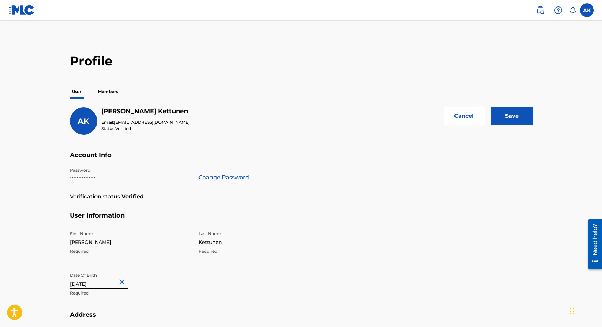 This screenshot has width=602, height=327. What do you see at coordinates (512, 116) in the screenshot?
I see `input: Save` at bounding box center [512, 116].